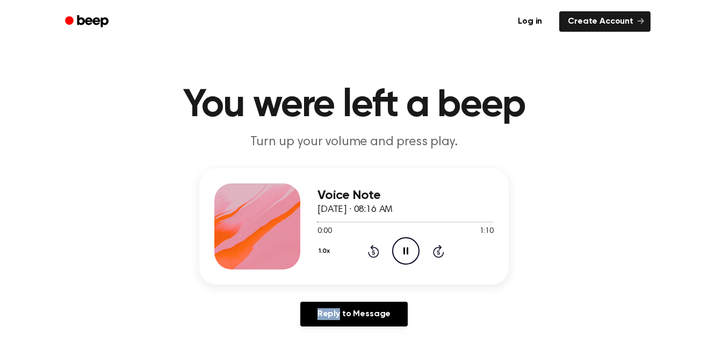  I want to click on p: Turn up your volume and press play., so click(354, 142).